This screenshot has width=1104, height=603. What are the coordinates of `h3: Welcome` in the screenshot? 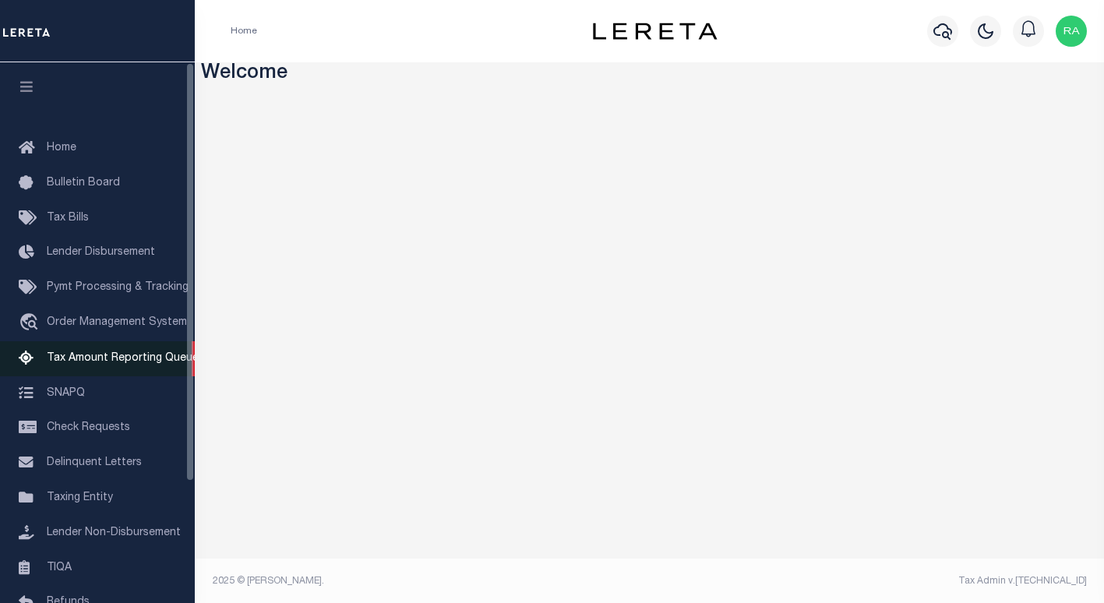 It's located at (650, 74).